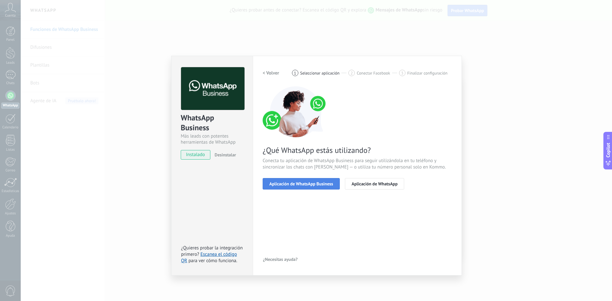 This screenshot has width=612, height=301. I want to click on button: Aplicación de WhatsApp, so click(374, 184).